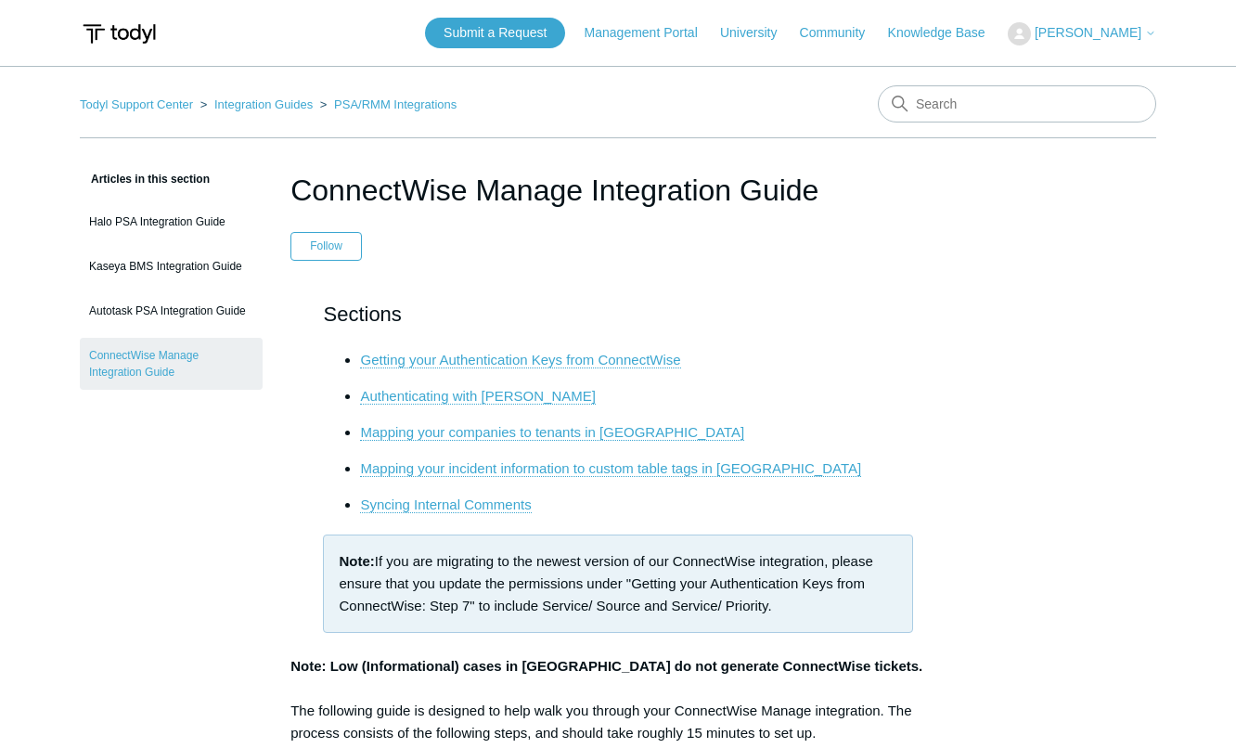 The height and width of the screenshot is (748, 1236). What do you see at coordinates (494, 32) in the screenshot?
I see `a: Submit a Request` at bounding box center [494, 32].